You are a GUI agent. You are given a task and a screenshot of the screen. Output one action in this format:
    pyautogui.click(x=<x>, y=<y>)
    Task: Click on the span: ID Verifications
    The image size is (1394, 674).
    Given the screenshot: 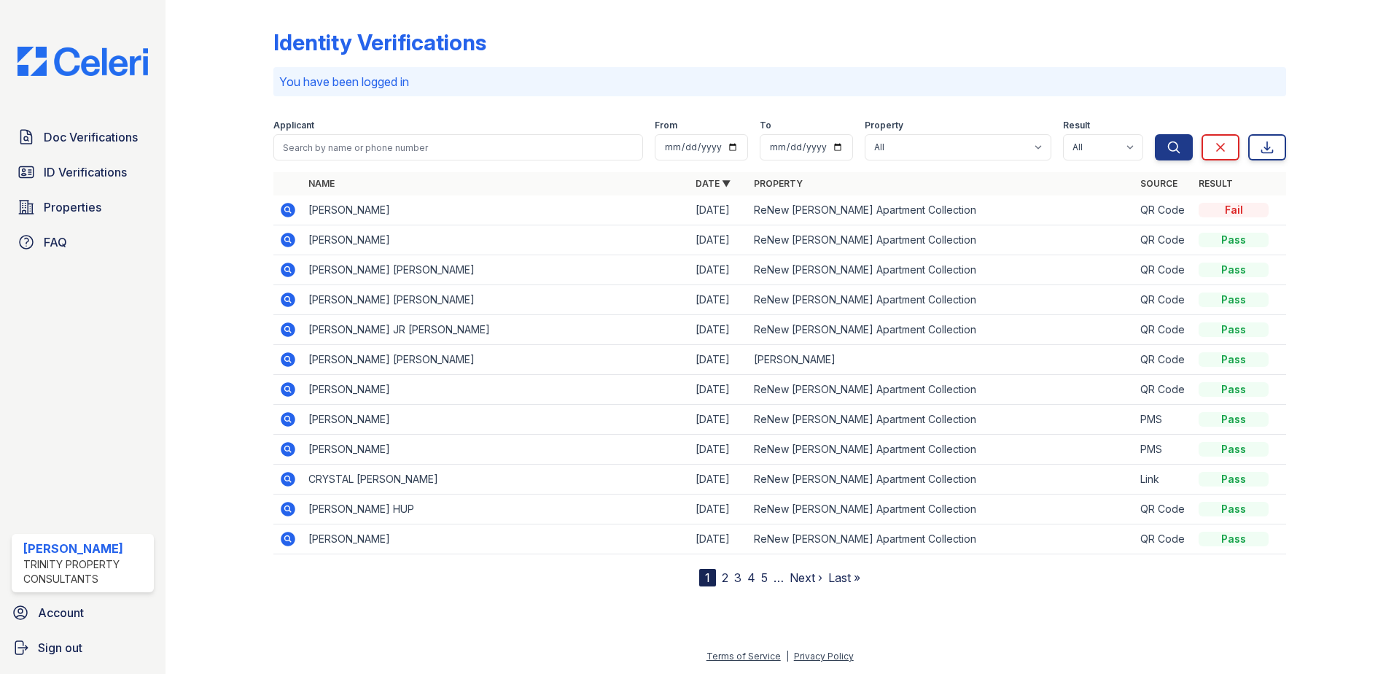 What is the action you would take?
    pyautogui.click(x=85, y=172)
    